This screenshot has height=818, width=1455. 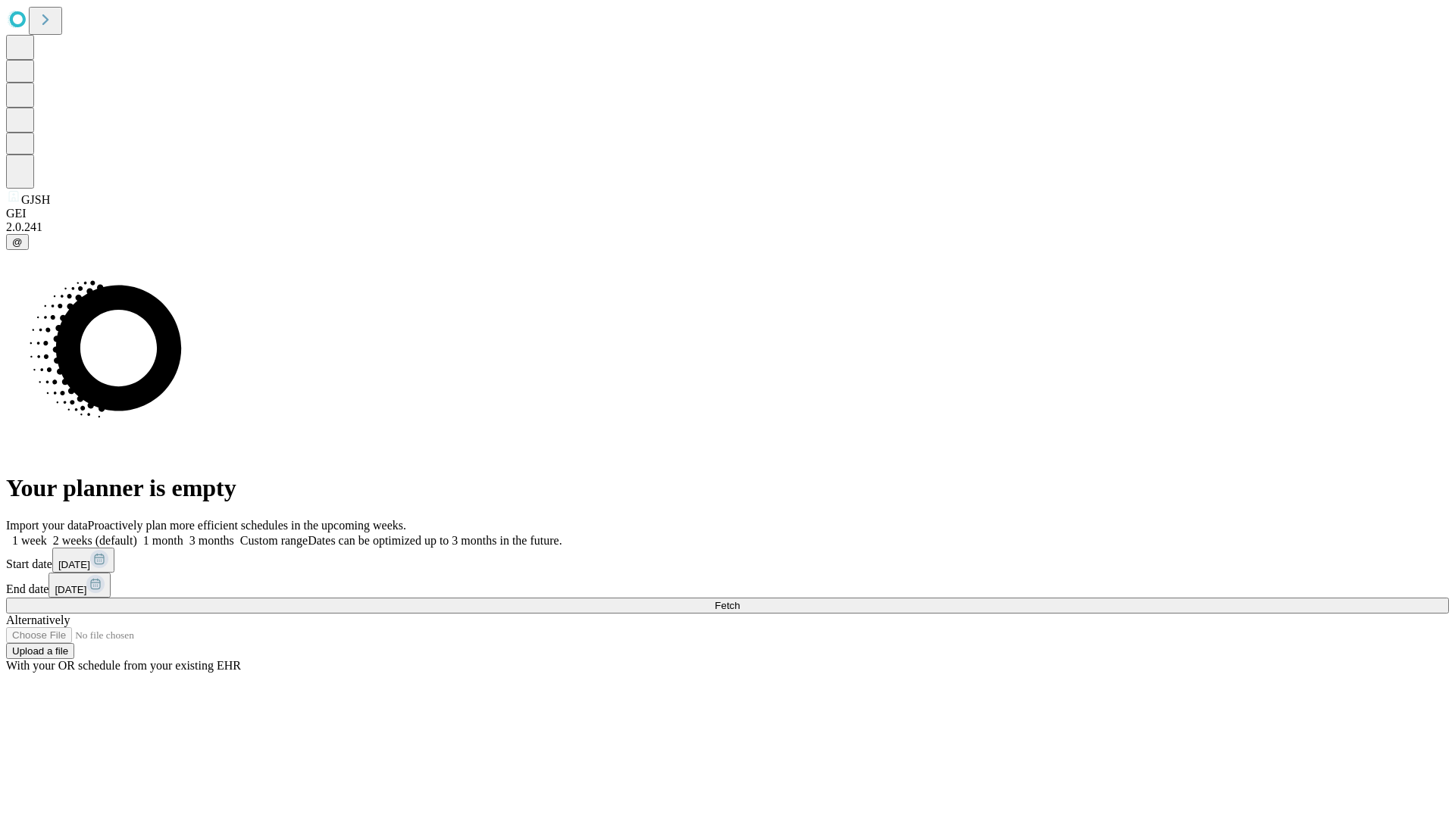 I want to click on span: Fetch, so click(x=727, y=605).